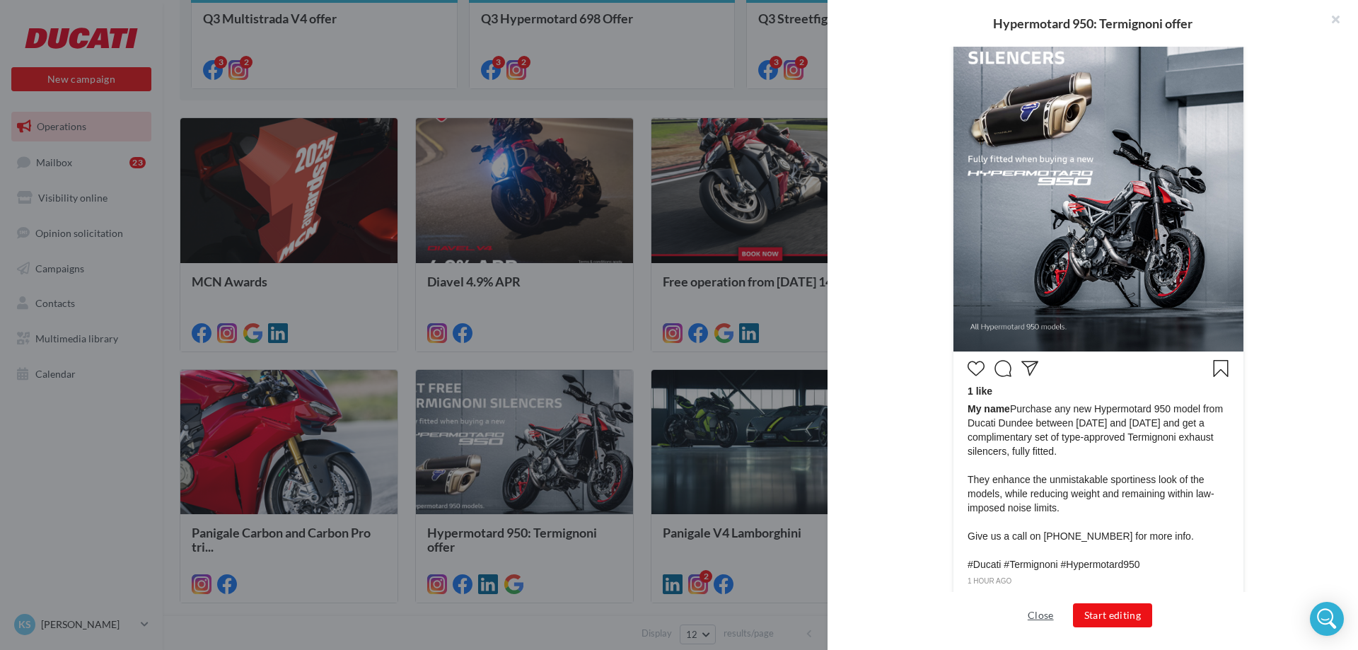  What do you see at coordinates (1099, 393) in the screenshot?
I see `div: 1 like` at bounding box center [1099, 393].